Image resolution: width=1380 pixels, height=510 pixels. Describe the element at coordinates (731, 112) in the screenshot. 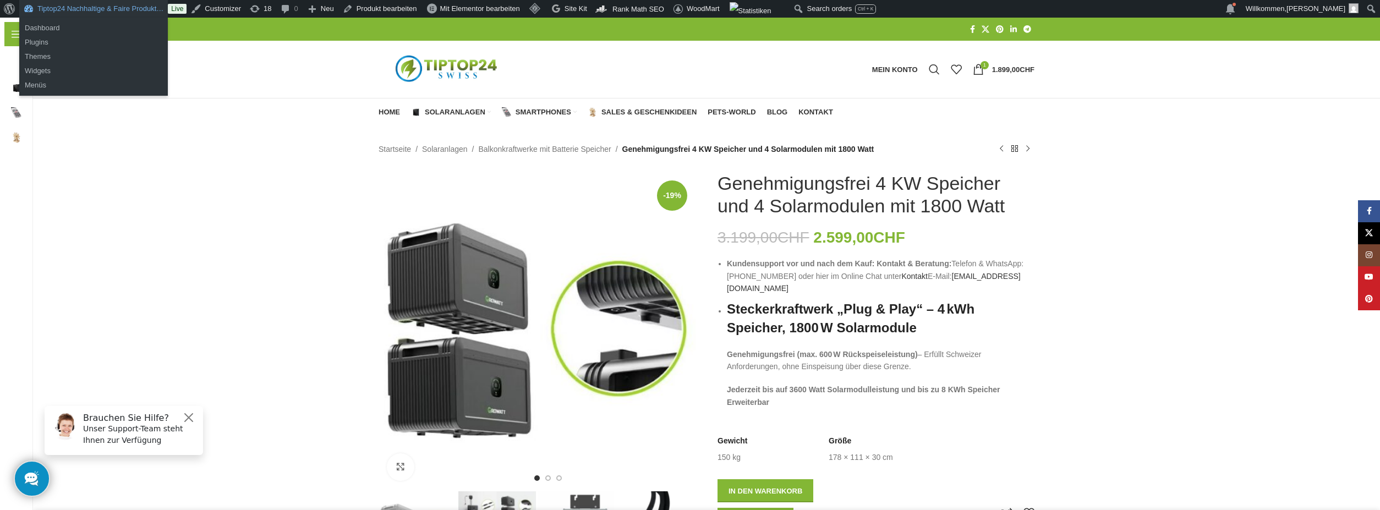

I see `a: Pets-World` at that location.